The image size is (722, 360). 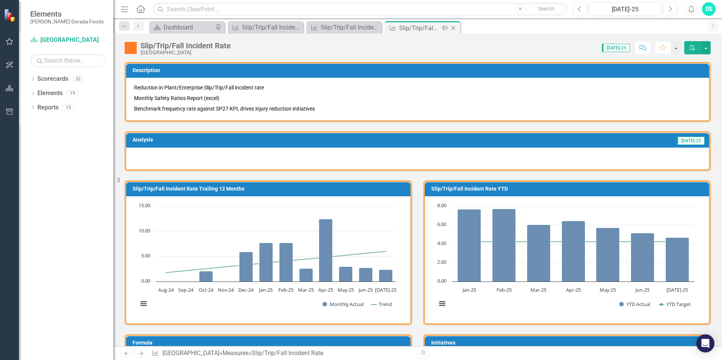 What do you see at coordinates (206, 277) in the screenshot?
I see `path: Oct-24, 2.09730994. Monthly Actual.` at bounding box center [206, 277].